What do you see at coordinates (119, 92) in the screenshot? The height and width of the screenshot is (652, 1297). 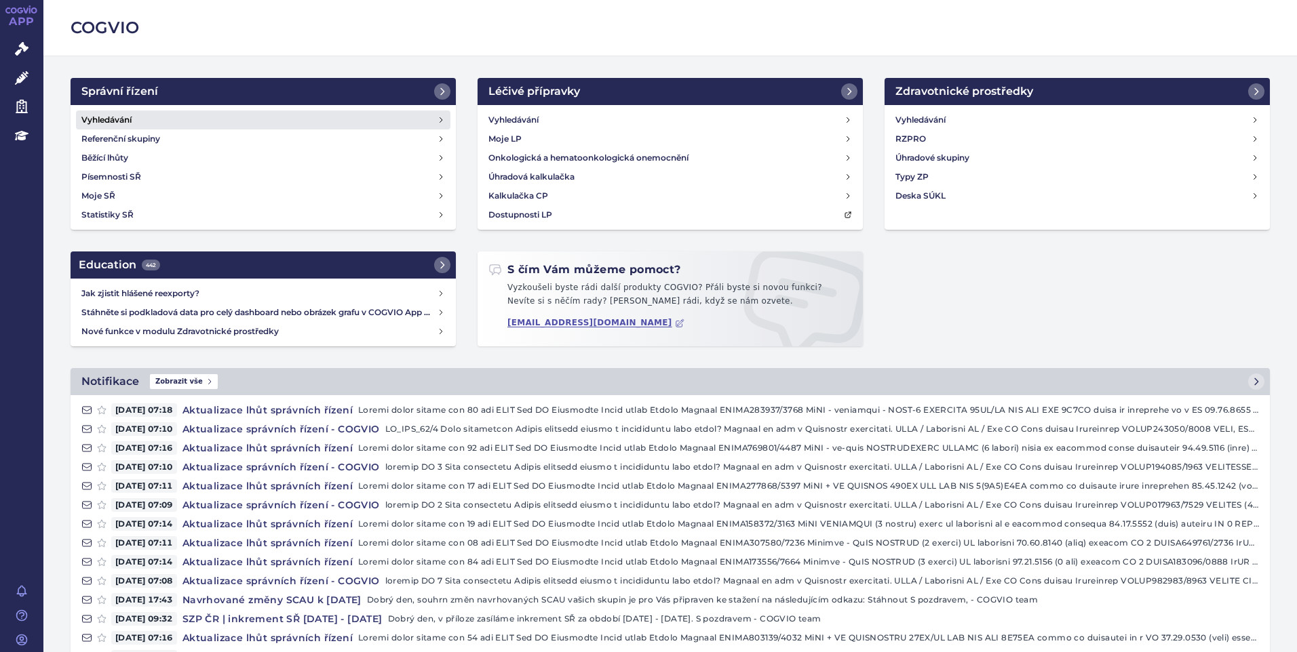 I see `h2: Správní řízení` at bounding box center [119, 92].